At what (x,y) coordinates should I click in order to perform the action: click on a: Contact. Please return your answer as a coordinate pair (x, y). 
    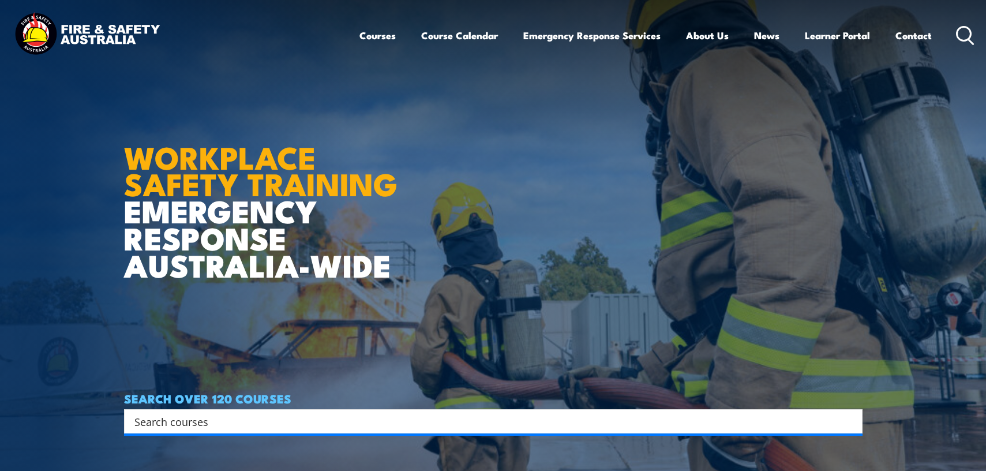
    Looking at the image, I should click on (913, 35).